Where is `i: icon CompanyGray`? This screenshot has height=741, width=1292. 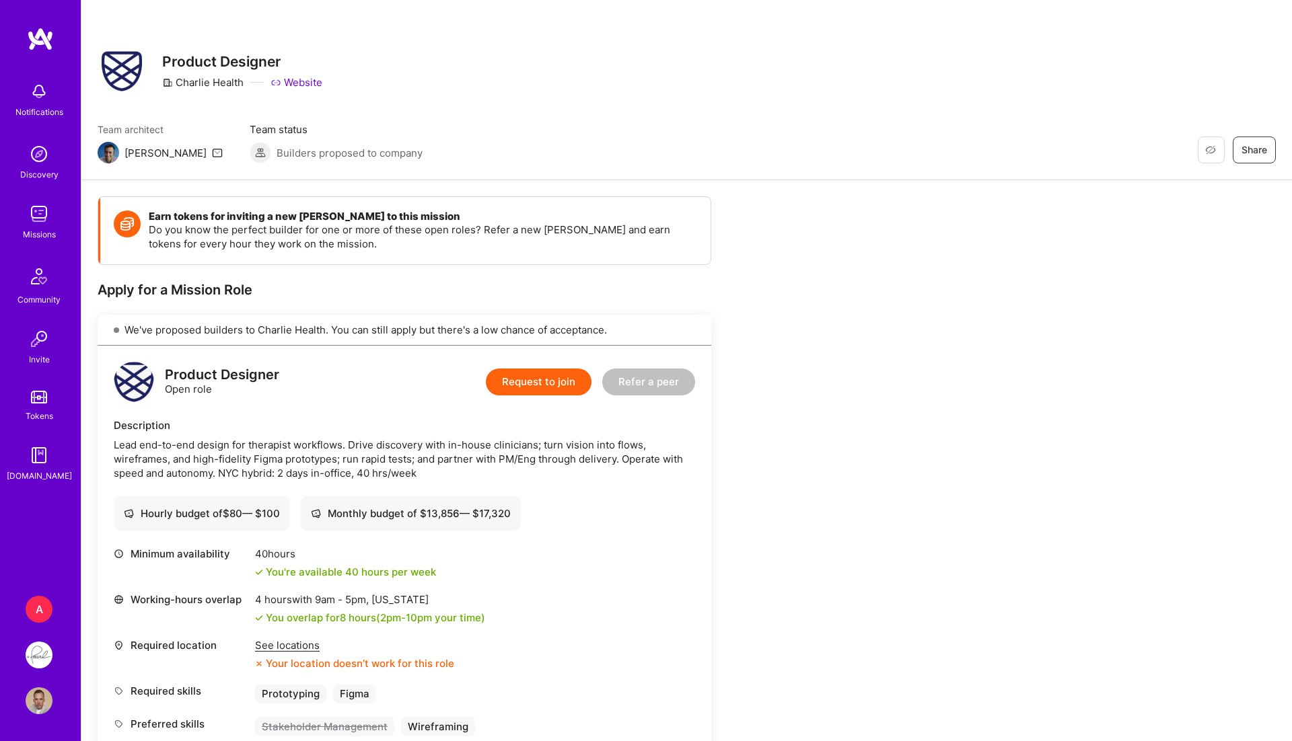 i: icon CompanyGray is located at coordinates (167, 83).